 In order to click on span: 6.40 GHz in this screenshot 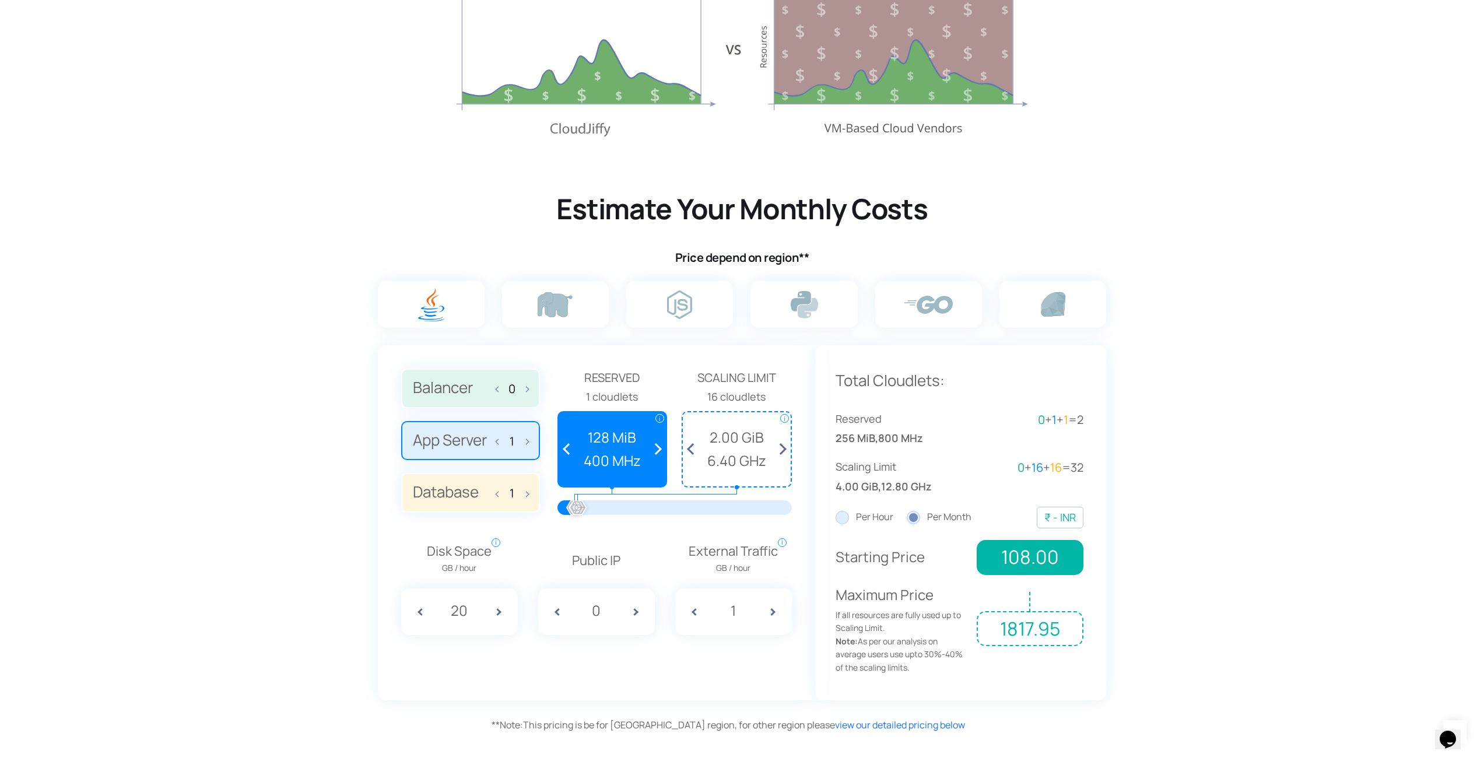, I will do `click(737, 461)`.